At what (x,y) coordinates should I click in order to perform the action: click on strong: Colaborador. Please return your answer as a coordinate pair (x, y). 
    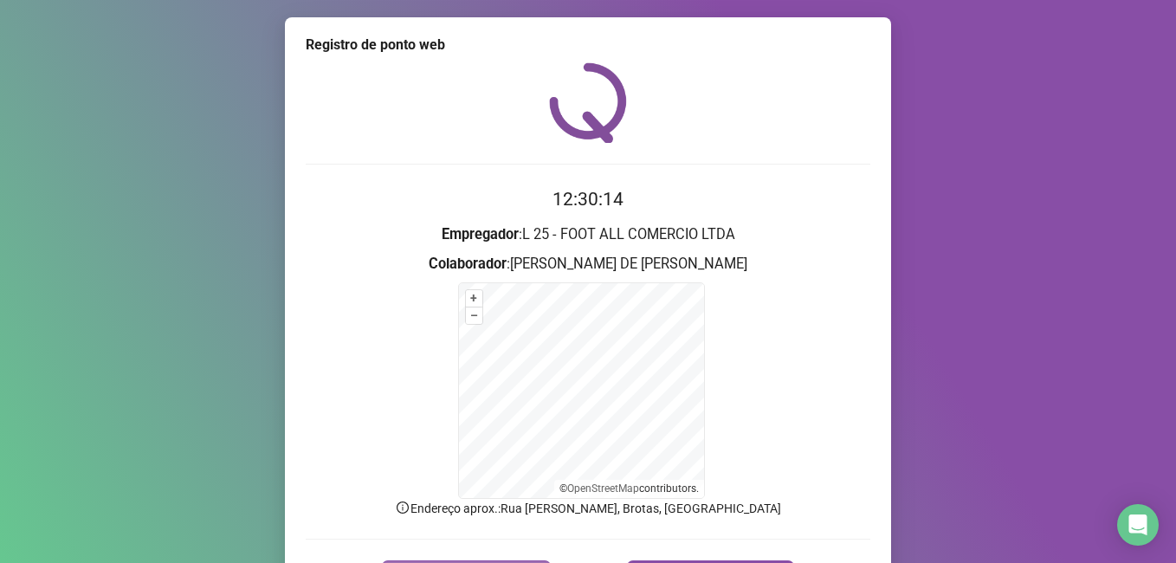
    Looking at the image, I should click on (468, 263).